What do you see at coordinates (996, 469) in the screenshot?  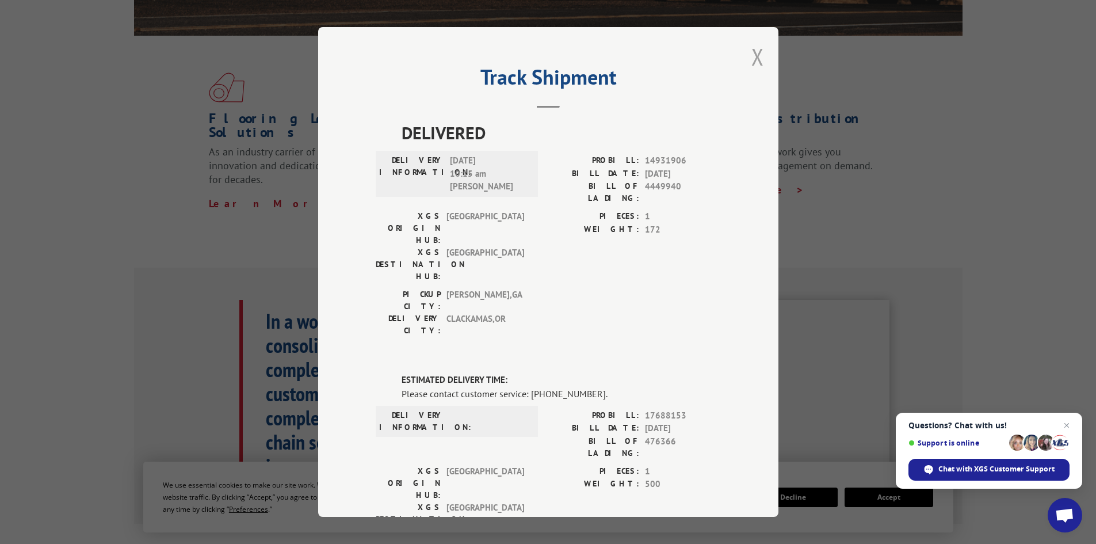 I see `span: Chat with XGS Customer Support` at bounding box center [996, 469].